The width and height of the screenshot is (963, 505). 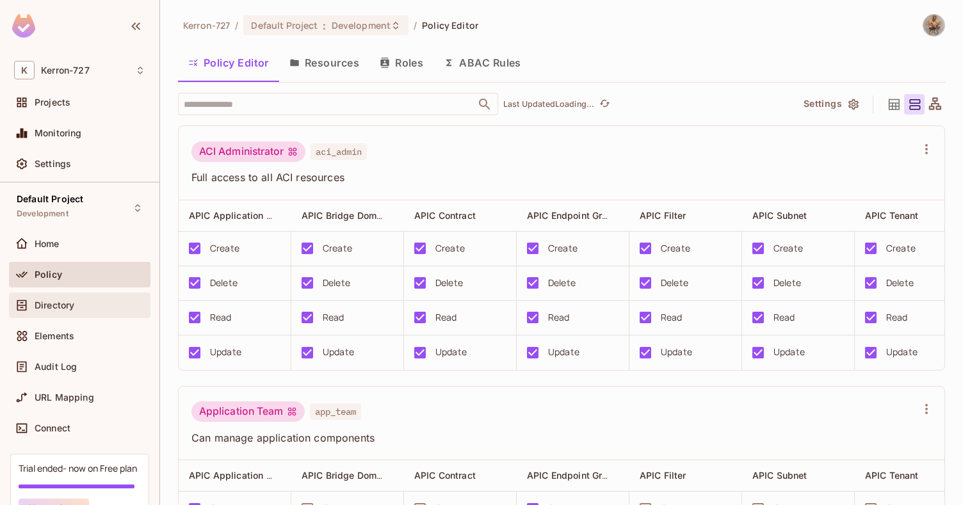 I want to click on span: Full access to all ACI resources, so click(x=554, y=177).